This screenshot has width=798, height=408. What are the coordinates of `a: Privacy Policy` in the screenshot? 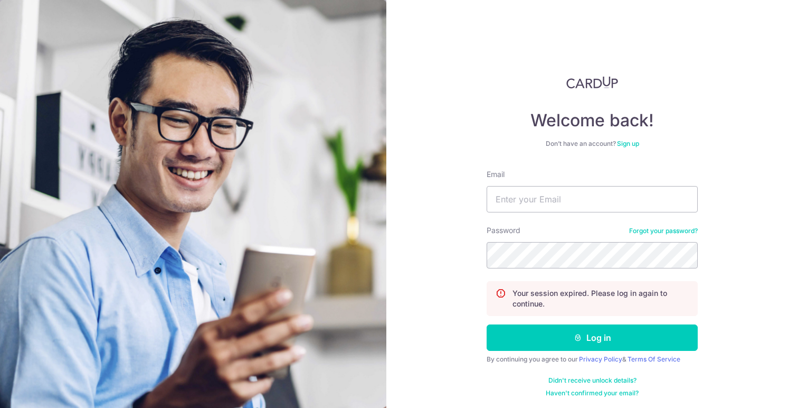 It's located at (601, 359).